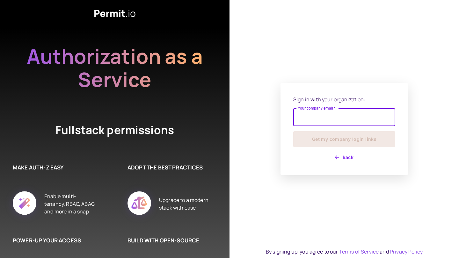 This screenshot has width=459, height=258. Describe the element at coordinates (115, 130) in the screenshot. I see `h4: Fullstack permissions` at that location.